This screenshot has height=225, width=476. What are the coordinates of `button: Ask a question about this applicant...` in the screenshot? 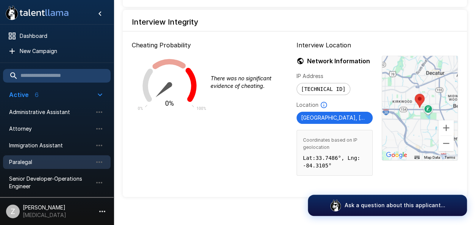 It's located at (387, 205).